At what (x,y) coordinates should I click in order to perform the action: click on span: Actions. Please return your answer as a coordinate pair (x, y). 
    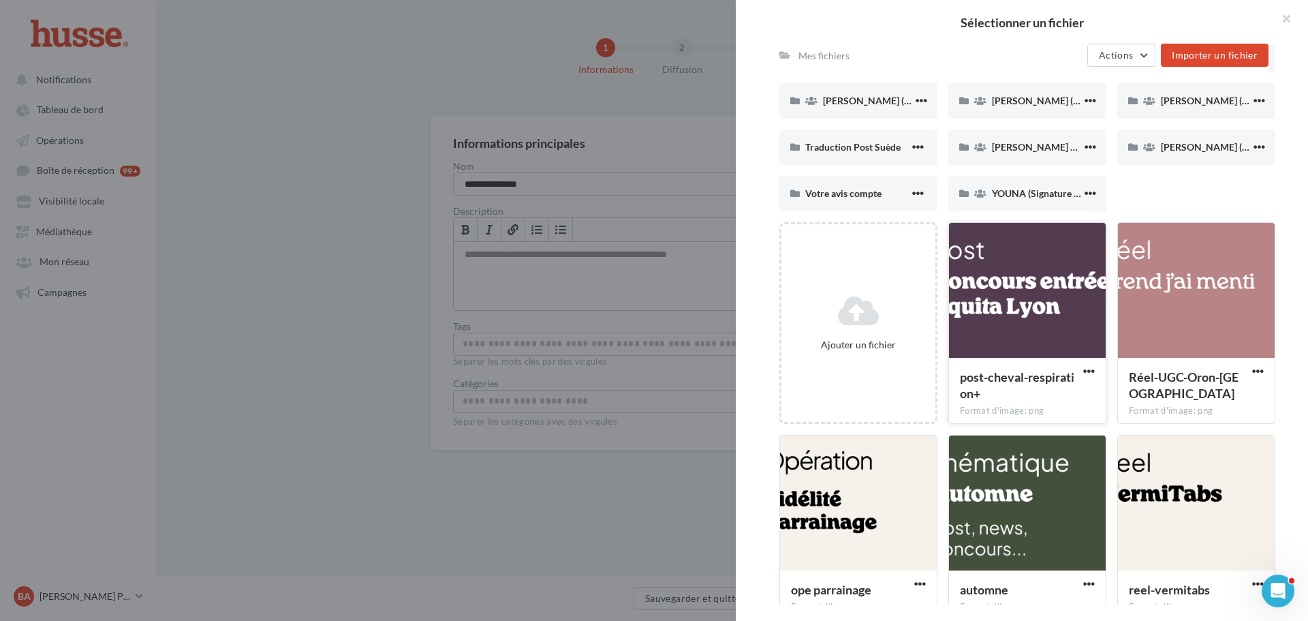
    Looking at the image, I should click on (1116, 54).